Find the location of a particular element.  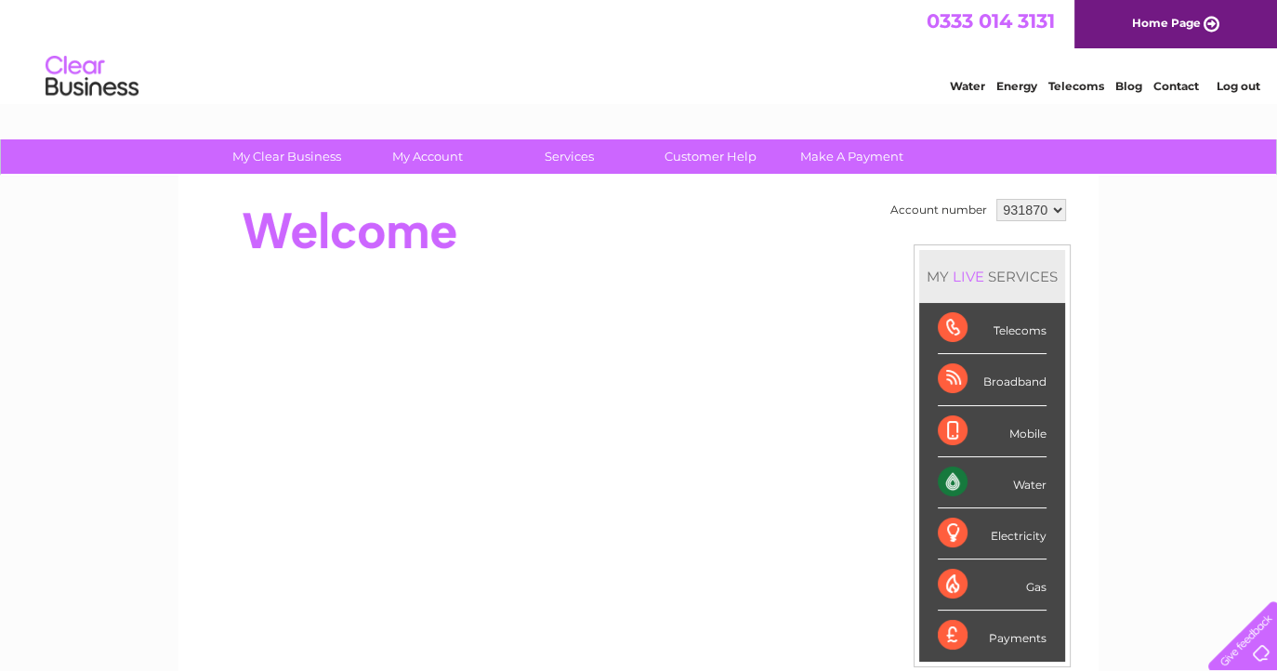

a: Log out is located at coordinates (1237, 85).